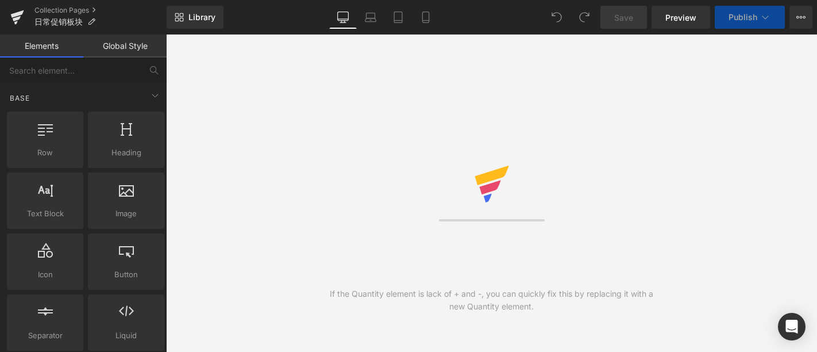 The width and height of the screenshot is (817, 352). What do you see at coordinates (45, 335) in the screenshot?
I see `span: Separator` at bounding box center [45, 335].